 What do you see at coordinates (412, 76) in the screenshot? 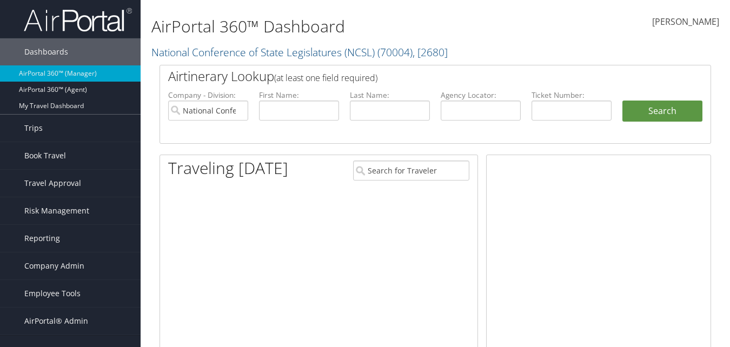
I see `h2: Airtinerary Lookup` at bounding box center [412, 76].